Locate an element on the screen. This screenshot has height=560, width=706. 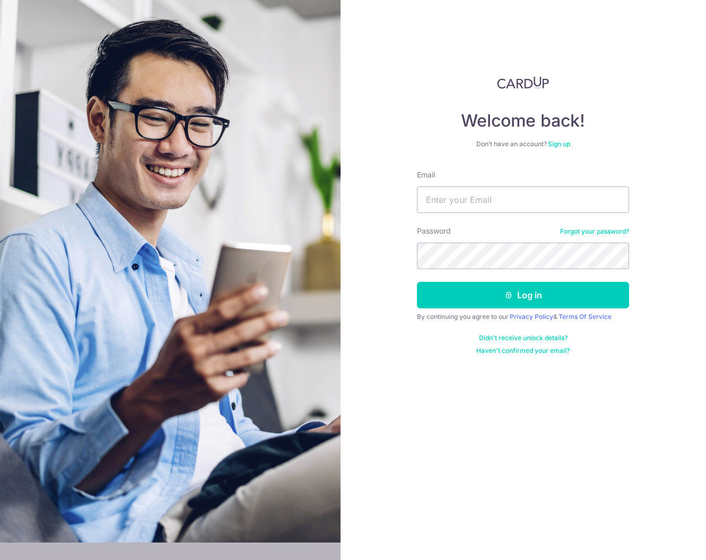
input: Enter your Email is located at coordinates (523, 200).